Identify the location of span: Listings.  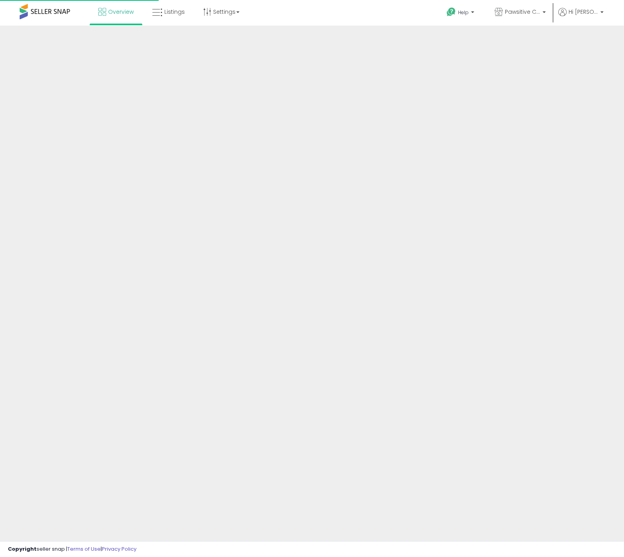
(175, 12).